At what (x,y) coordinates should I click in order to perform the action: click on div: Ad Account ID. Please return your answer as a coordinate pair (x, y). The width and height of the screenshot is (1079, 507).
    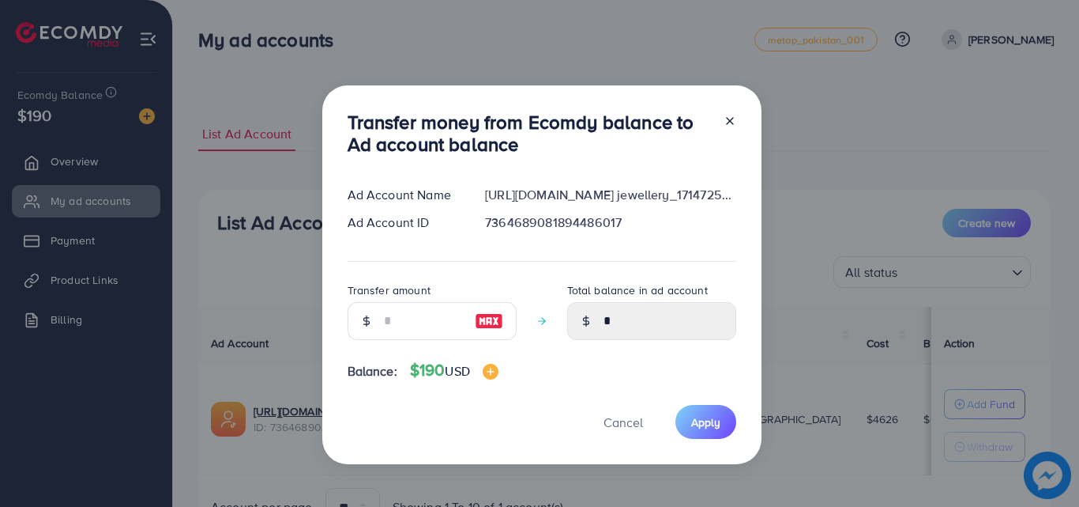
    Looking at the image, I should click on (404, 222).